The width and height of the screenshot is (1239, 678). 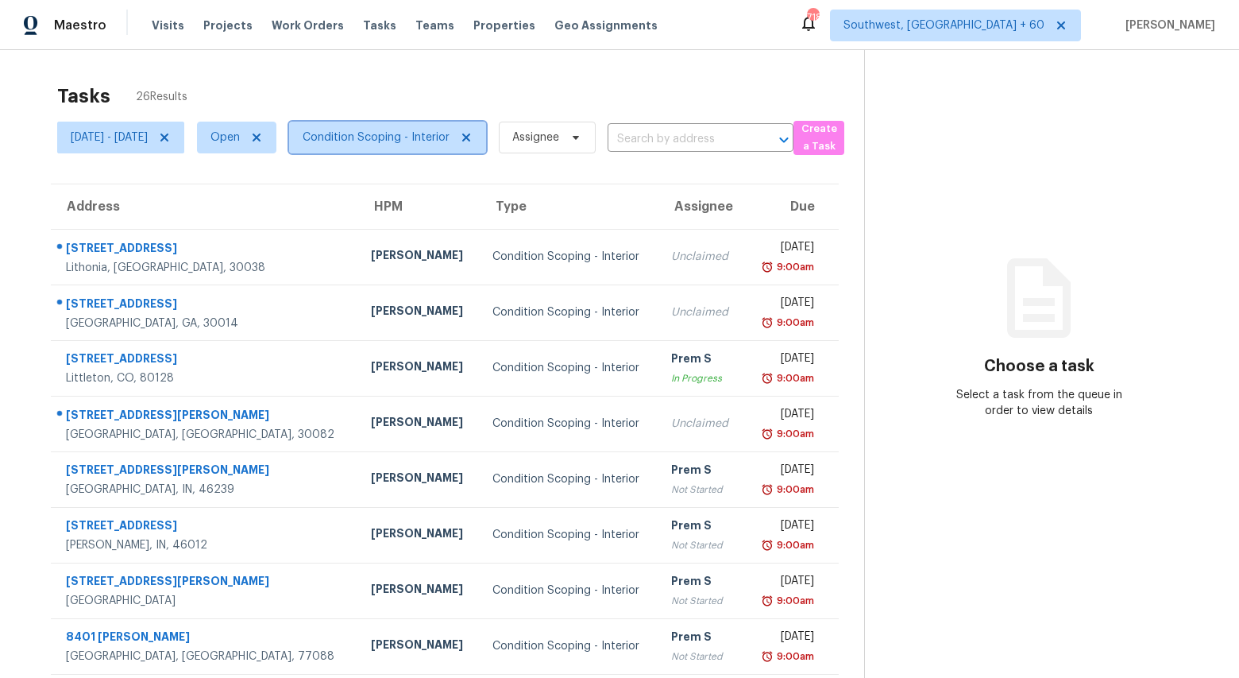 What do you see at coordinates (535, 137) in the screenshot?
I see `span: Assignee` at bounding box center [535, 137].